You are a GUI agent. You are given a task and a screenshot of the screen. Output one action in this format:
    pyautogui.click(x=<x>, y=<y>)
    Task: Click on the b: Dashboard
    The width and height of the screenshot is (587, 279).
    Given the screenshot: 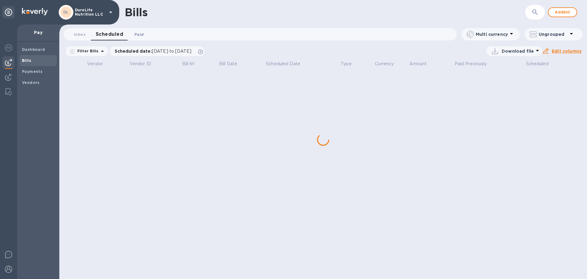 What is the action you would take?
    pyautogui.click(x=34, y=49)
    